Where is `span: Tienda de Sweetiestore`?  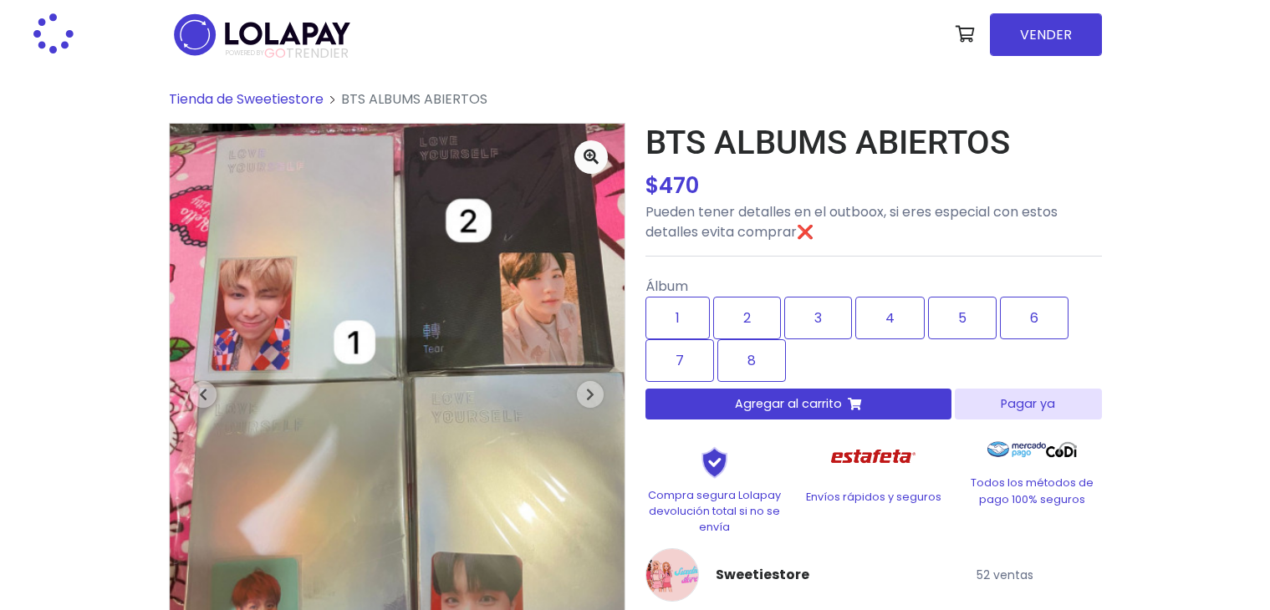 span: Tienda de Sweetiestore is located at coordinates (246, 99).